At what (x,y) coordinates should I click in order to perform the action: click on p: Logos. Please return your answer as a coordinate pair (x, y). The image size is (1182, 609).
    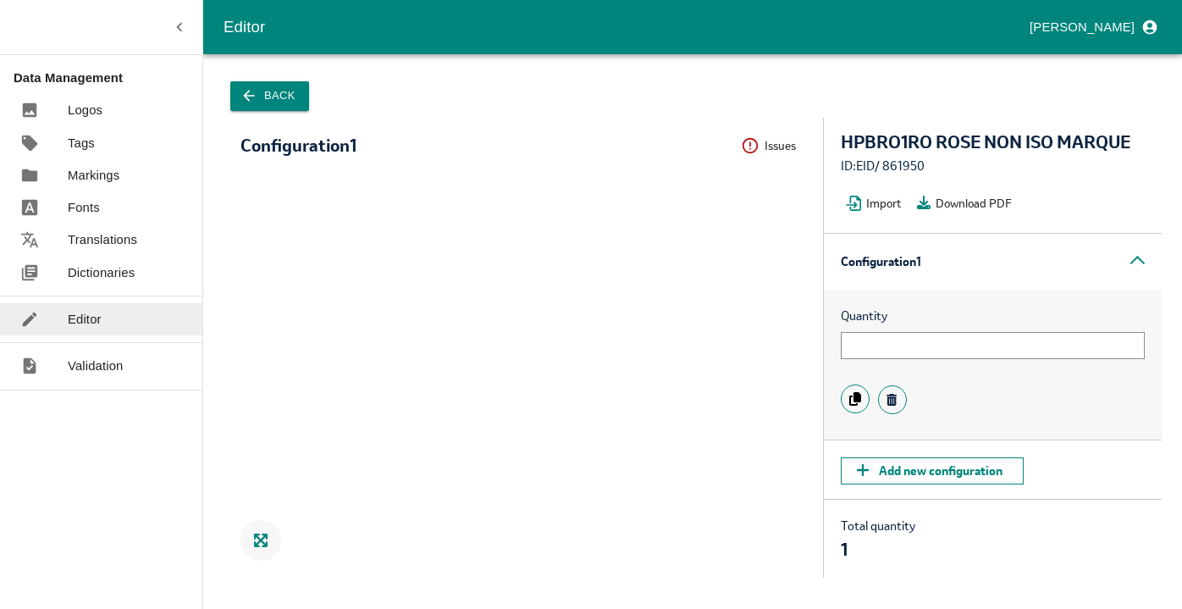
    Looking at the image, I should click on (85, 110).